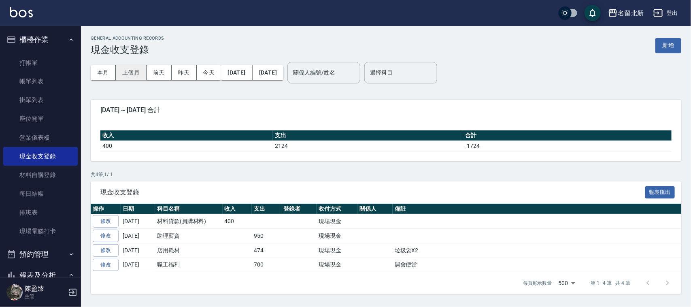 The width and height of the screenshot is (691, 307). Describe the element at coordinates (626, 13) in the screenshot. I see `button: 名留北新` at that location.